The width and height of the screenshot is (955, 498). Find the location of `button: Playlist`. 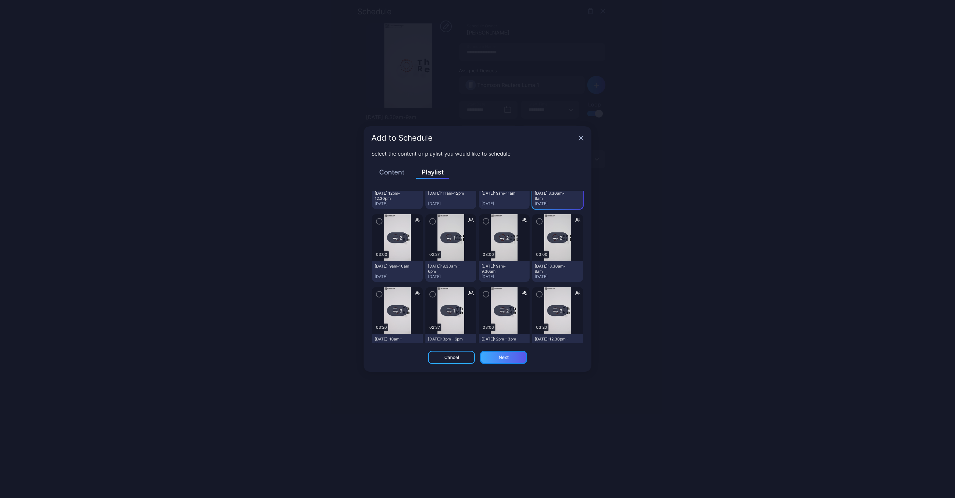

button: Playlist is located at coordinates (433, 173).